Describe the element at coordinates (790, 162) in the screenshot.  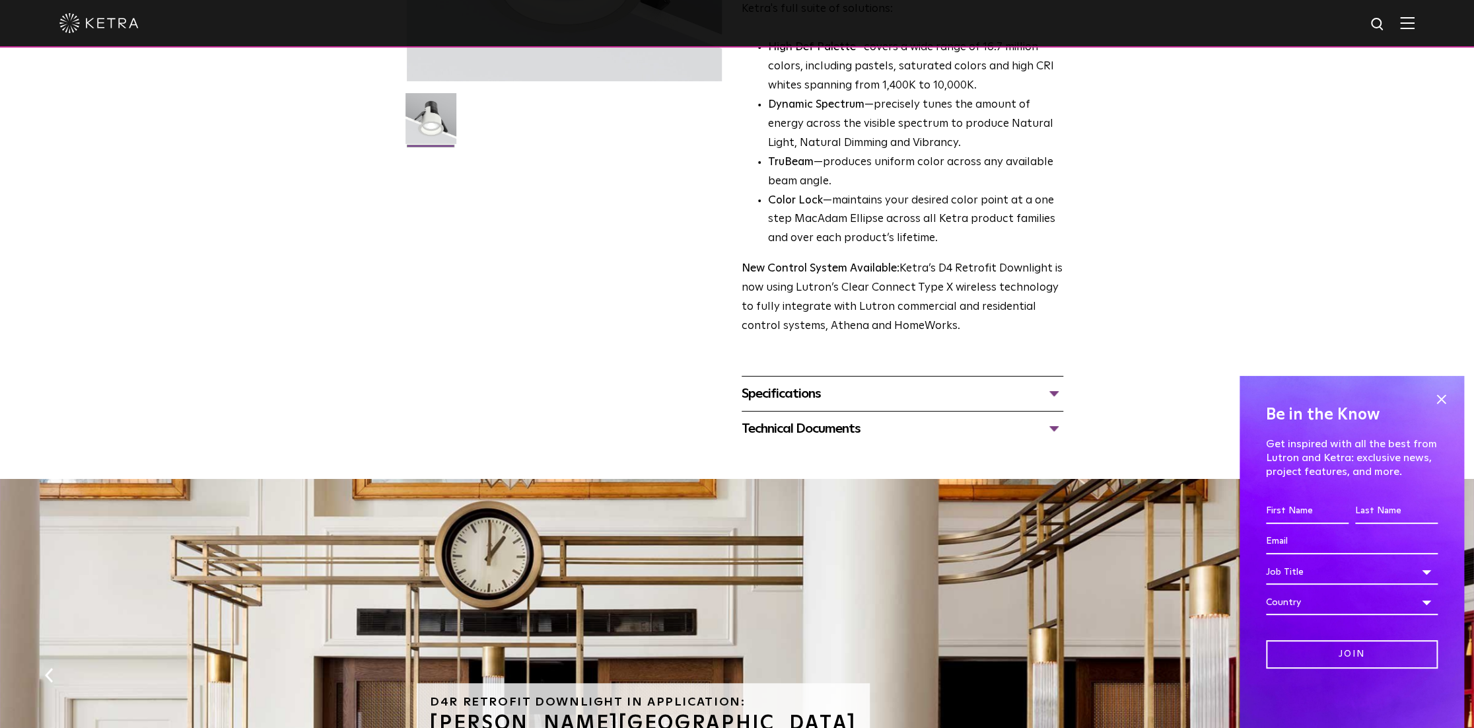
I see `strong: TruBeam` at that location.